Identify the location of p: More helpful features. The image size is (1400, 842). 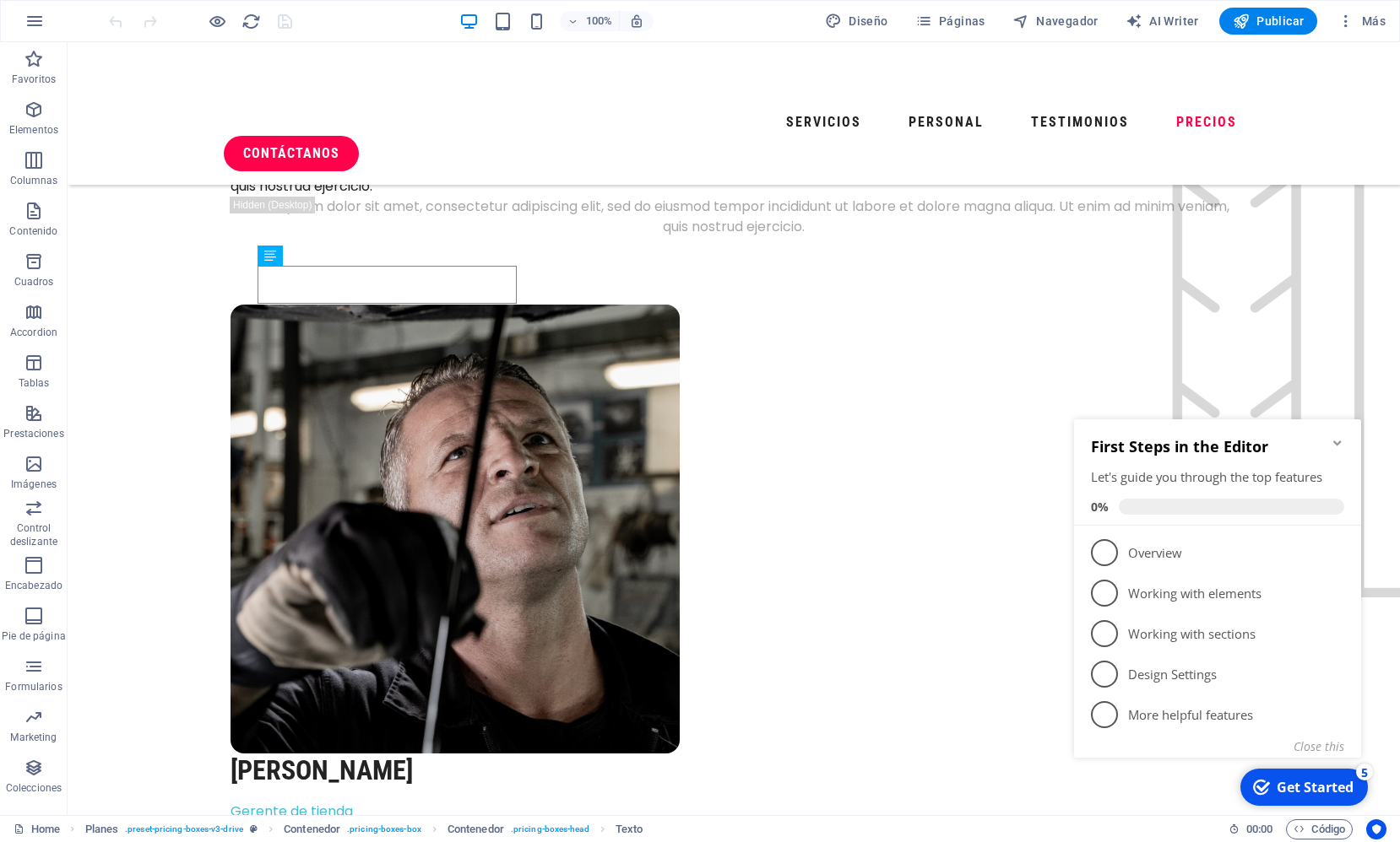
(162, 316).